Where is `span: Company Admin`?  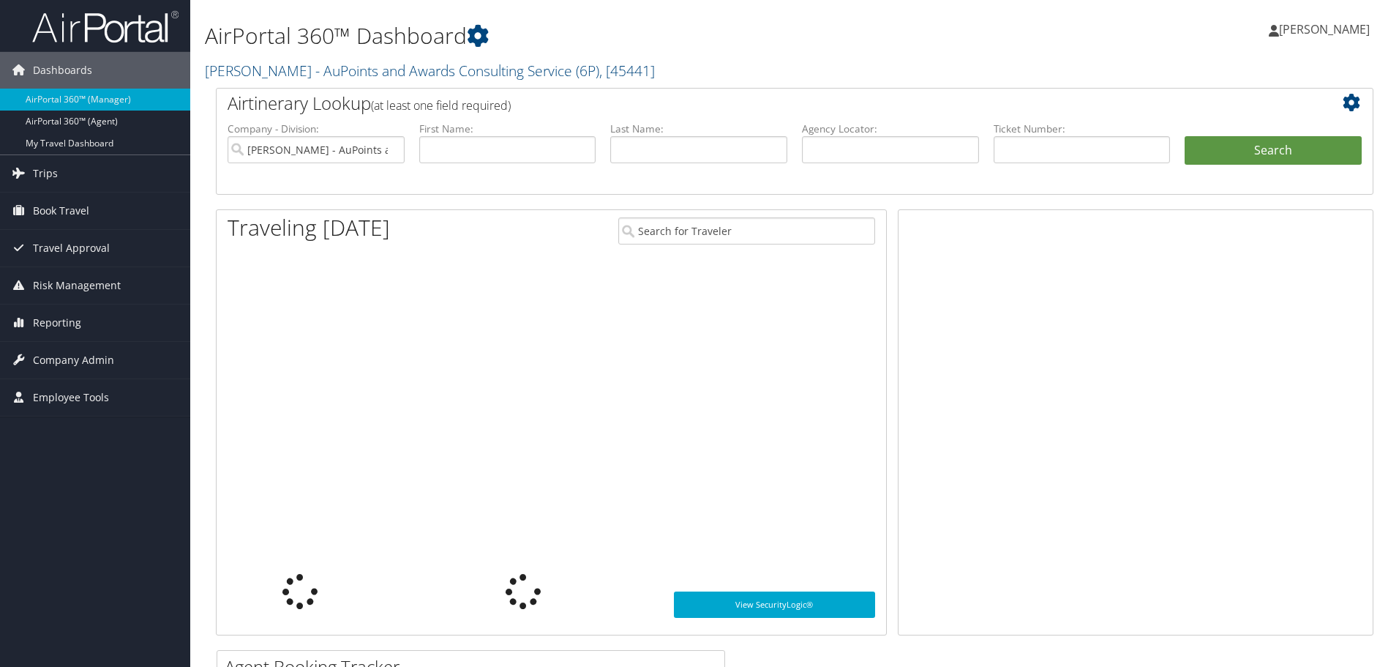 span: Company Admin is located at coordinates (73, 360).